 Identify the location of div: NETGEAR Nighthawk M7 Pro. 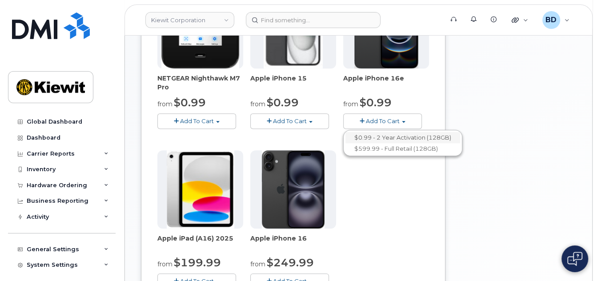
(200, 83).